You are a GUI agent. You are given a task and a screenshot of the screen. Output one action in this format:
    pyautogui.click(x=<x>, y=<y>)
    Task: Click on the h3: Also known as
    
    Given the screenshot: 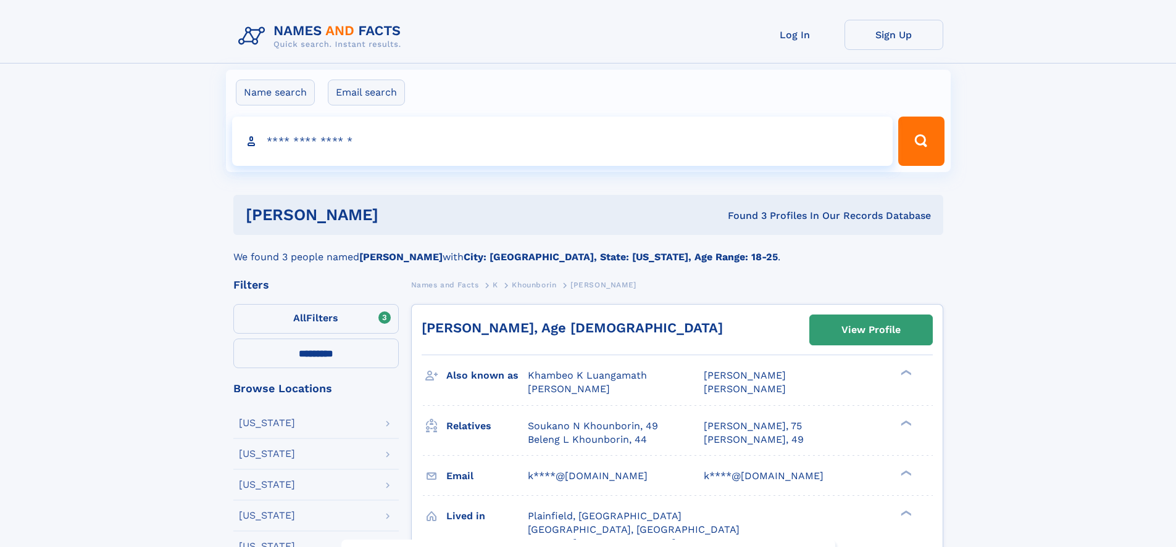 What is the action you would take?
    pyautogui.click(x=487, y=376)
    